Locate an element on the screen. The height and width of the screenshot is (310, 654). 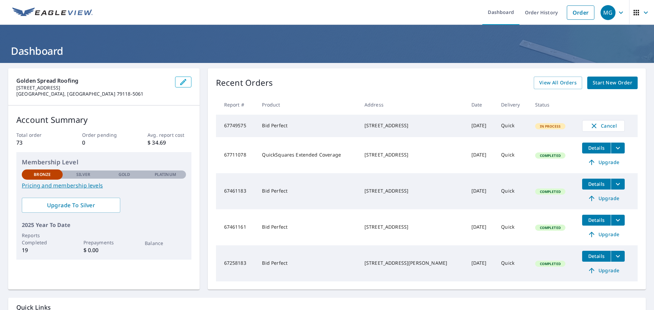
button: filesDropdownBtn-67711078 is located at coordinates (617, 148).